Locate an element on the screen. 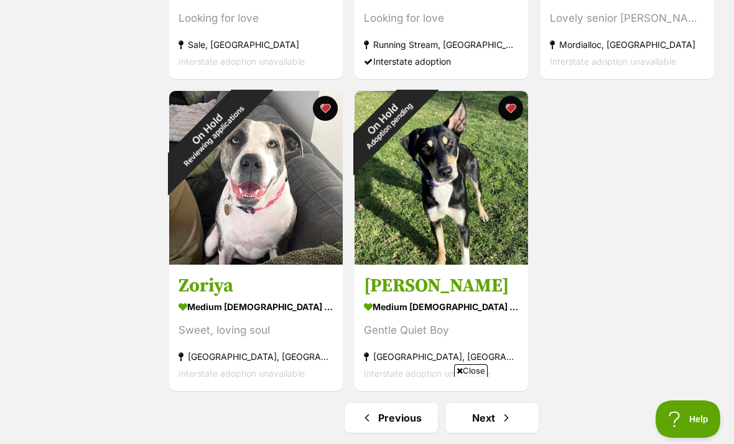 The image size is (734, 444). a: On HoldAdoption pending is located at coordinates (441, 261).